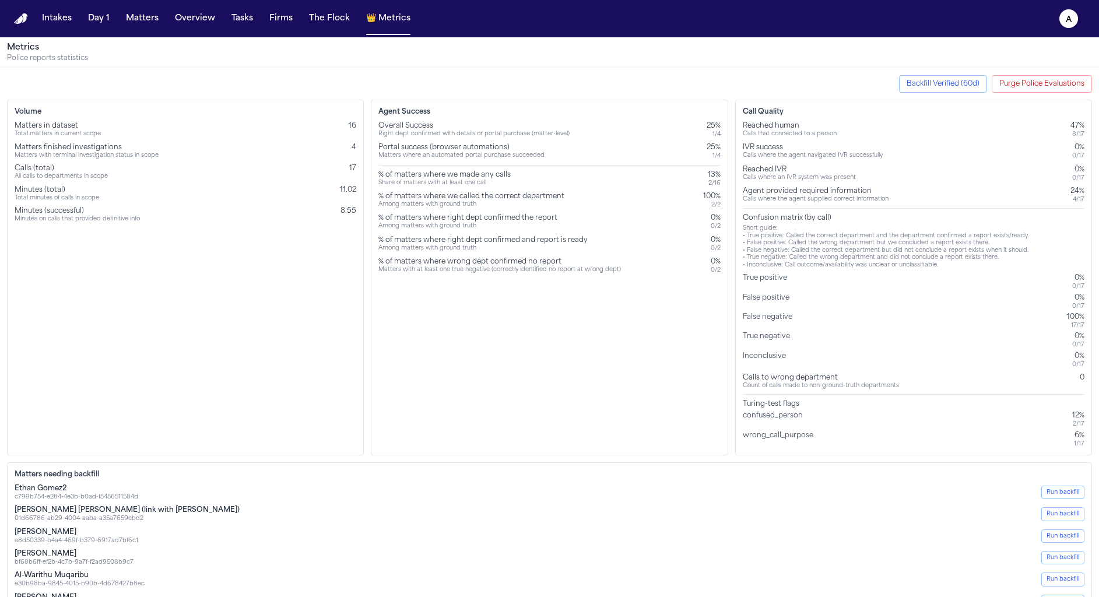 This screenshot has height=597, width=1099. I want to click on a: Day 1, so click(99, 19).